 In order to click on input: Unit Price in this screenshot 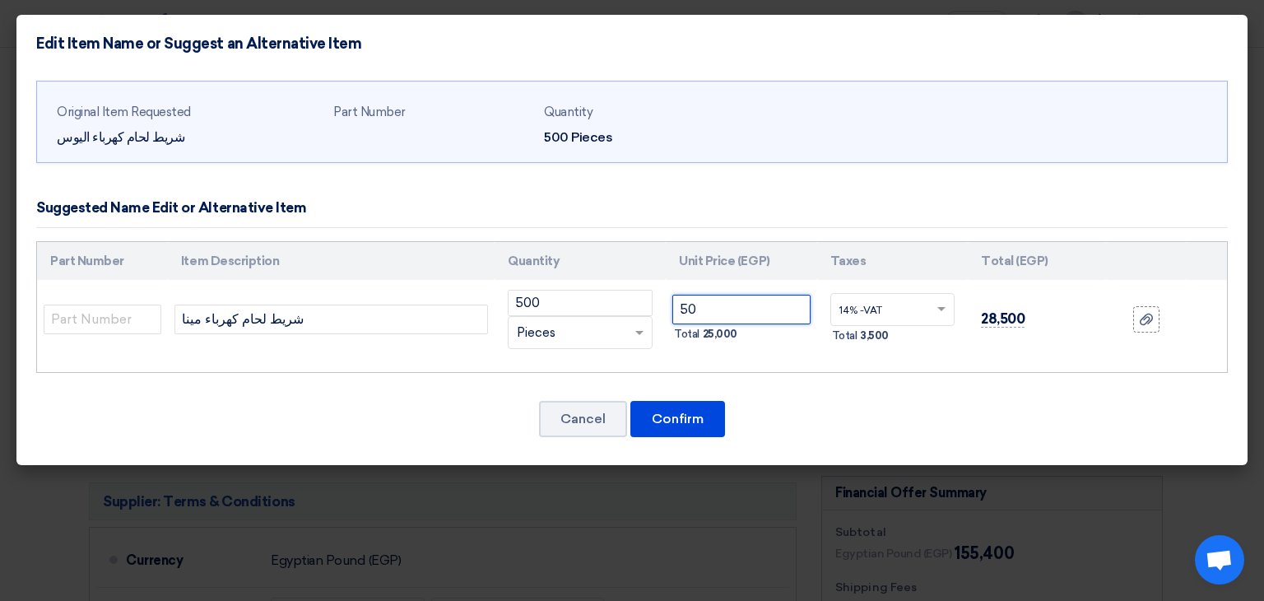, I will do `click(741, 309)`.